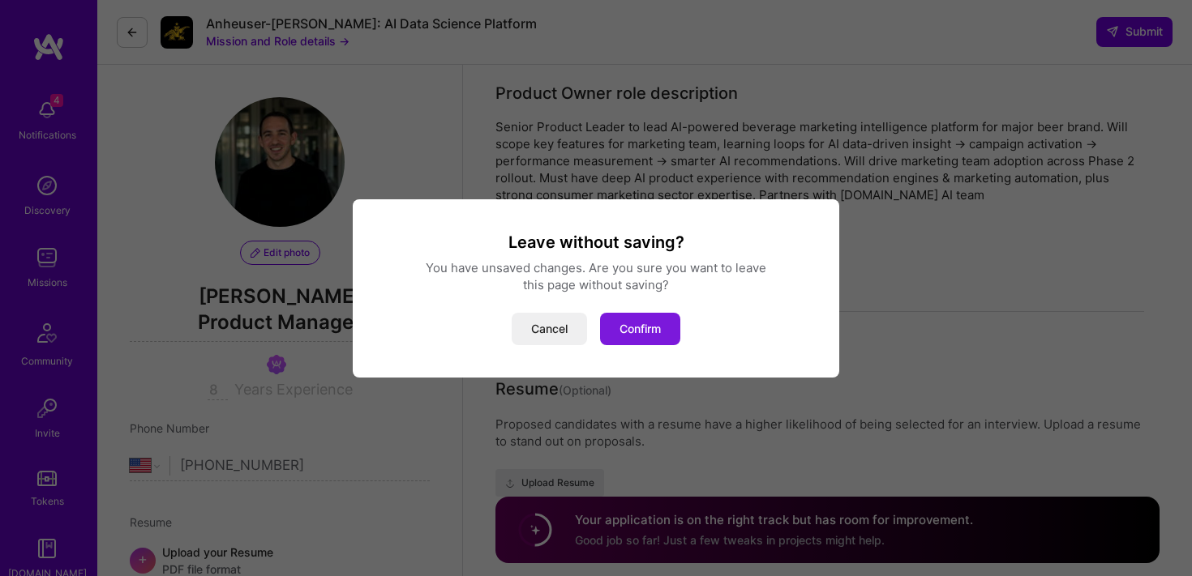 Image resolution: width=1192 pixels, height=576 pixels. Describe the element at coordinates (596, 242) in the screenshot. I see `h3: Leave without saving?` at that location.